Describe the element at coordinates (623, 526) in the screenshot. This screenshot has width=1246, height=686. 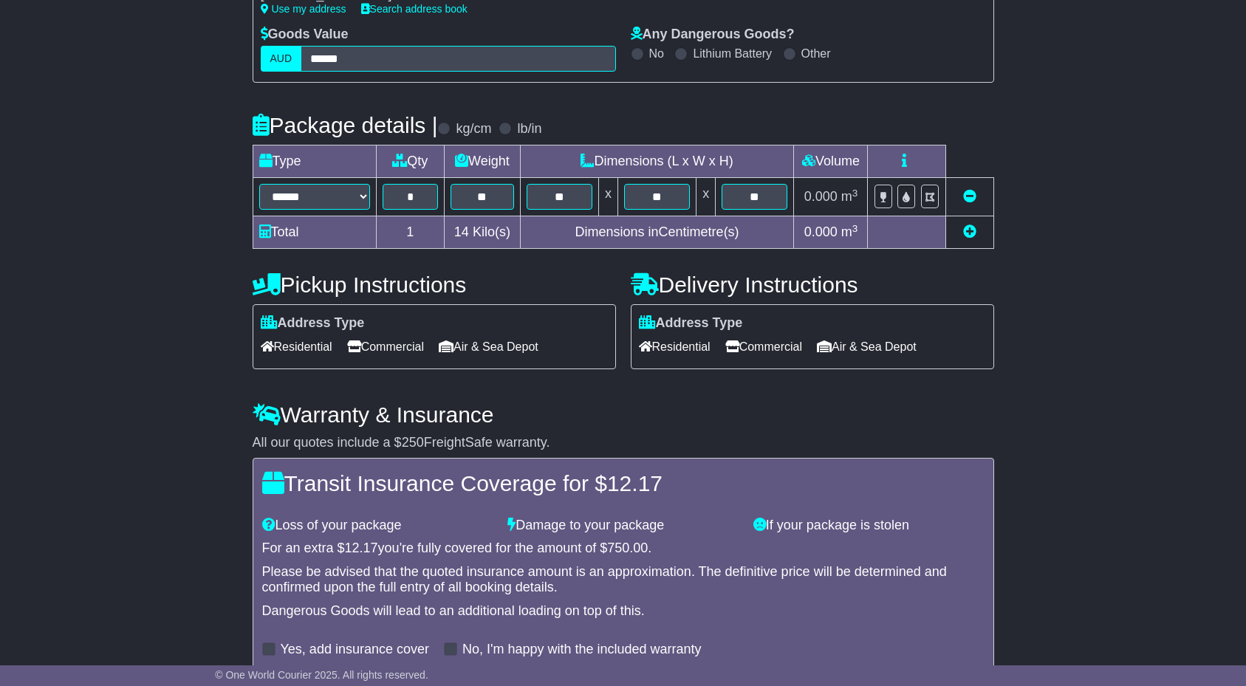
I see `div: Damage to your package` at that location.